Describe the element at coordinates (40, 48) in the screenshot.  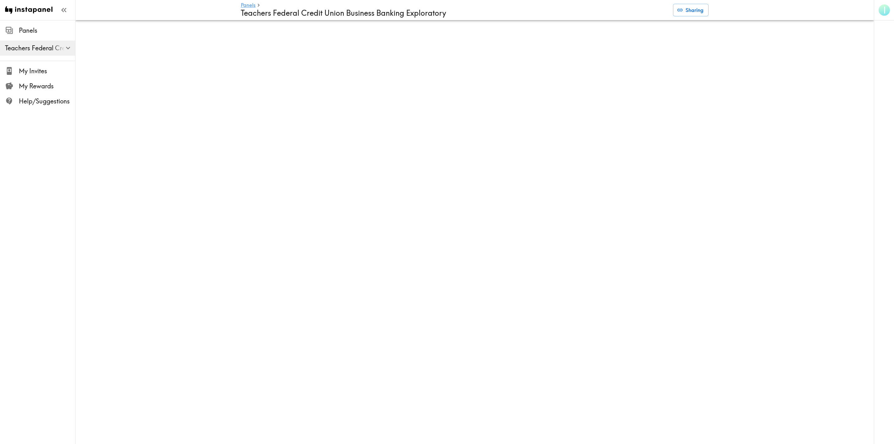
I see `span: Teachers Federal Credit Union Business Banking Exploratory` at that location.